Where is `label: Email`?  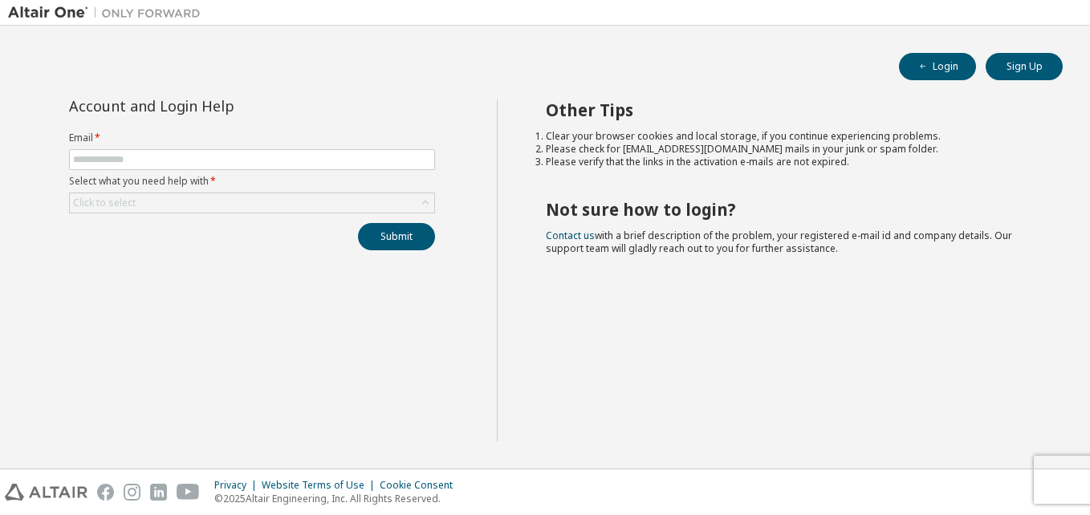
label: Email is located at coordinates (252, 138).